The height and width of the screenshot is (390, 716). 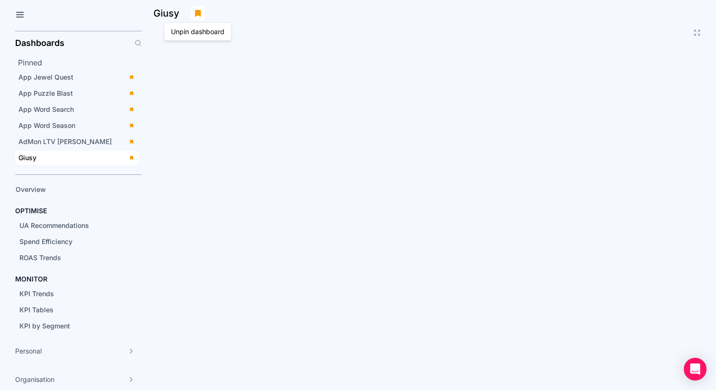 I want to click on span: App Word Search, so click(x=46, y=109).